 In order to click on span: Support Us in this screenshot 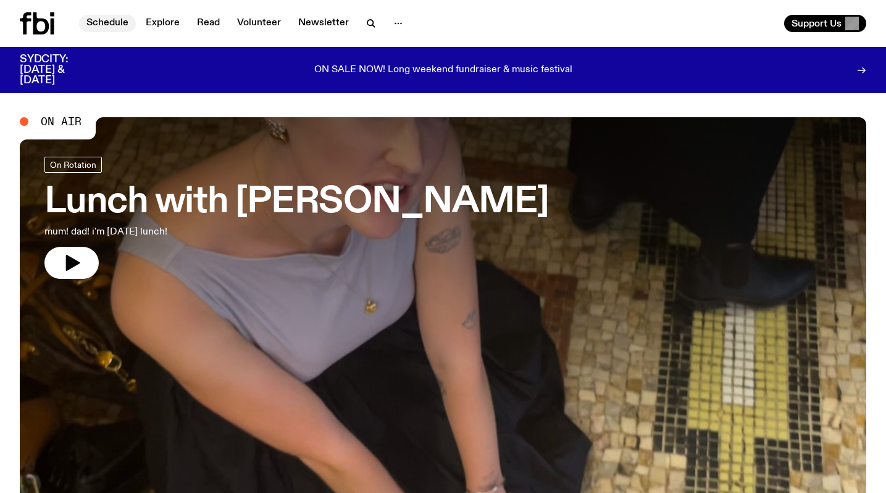, I will do `click(816, 23)`.